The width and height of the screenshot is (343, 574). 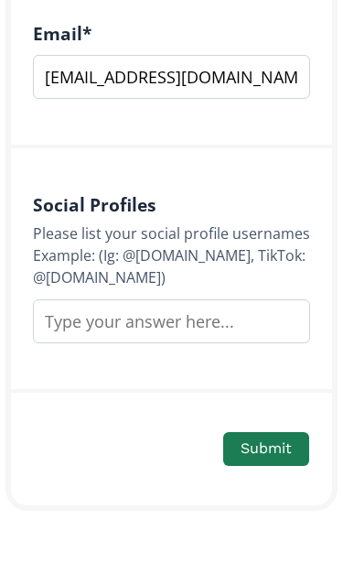 What do you see at coordinates (171, 321) in the screenshot?
I see `input: Type your answer here...` at bounding box center [171, 321].